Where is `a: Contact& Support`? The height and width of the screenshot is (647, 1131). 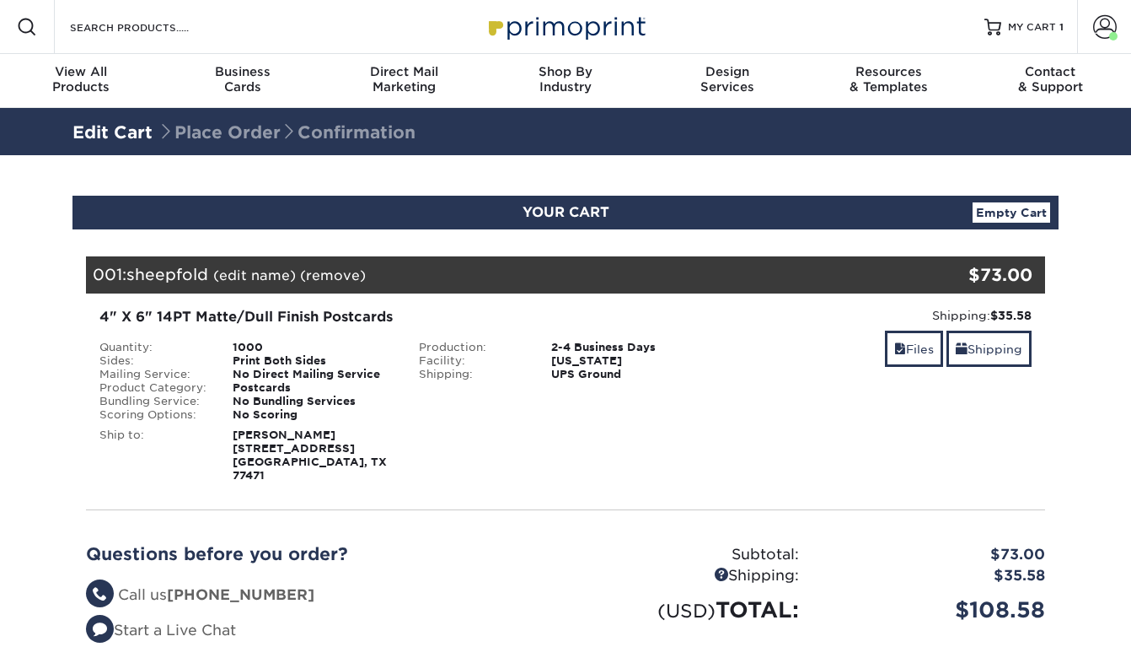 a: Contact& Support is located at coordinates (1050, 81).